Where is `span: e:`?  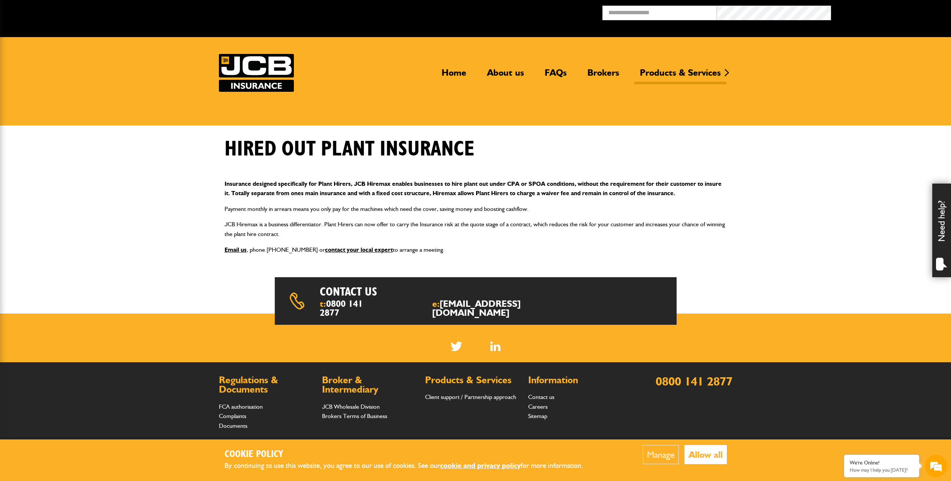 span: e: is located at coordinates (495, 308).